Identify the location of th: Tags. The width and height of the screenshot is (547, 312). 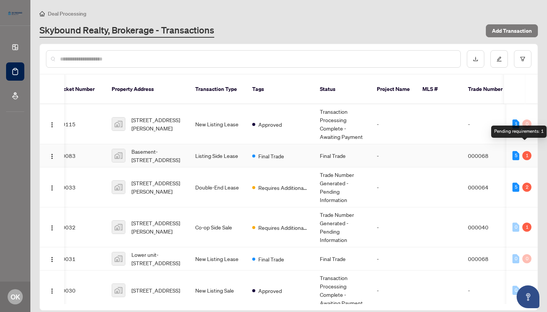
(280, 89).